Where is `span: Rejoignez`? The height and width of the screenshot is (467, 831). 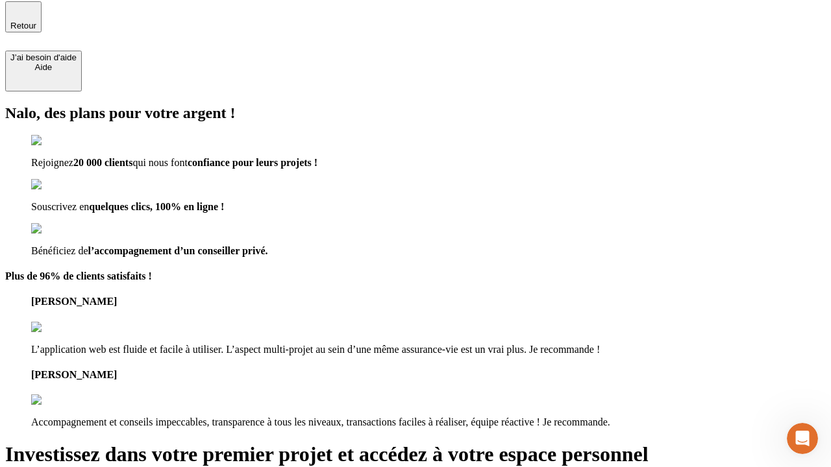
span: Rejoignez is located at coordinates (52, 162).